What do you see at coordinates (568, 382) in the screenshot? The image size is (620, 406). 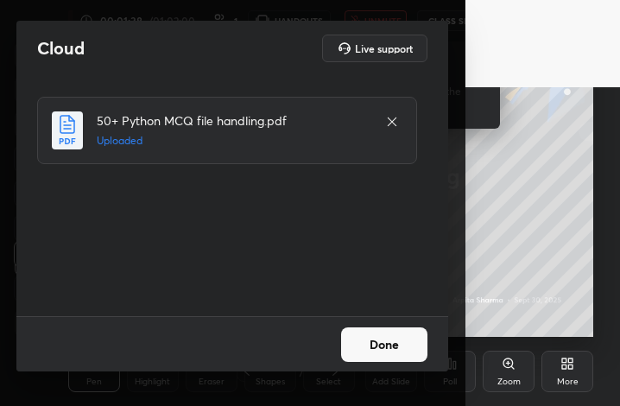 I see `div: More` at bounding box center [568, 382].